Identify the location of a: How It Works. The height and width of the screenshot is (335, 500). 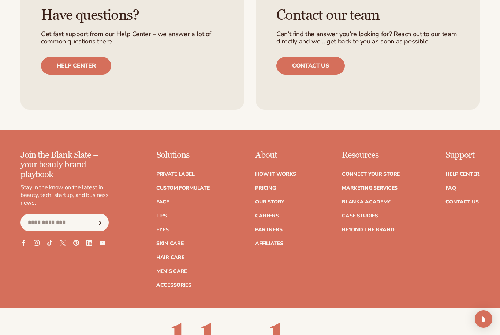
(275, 174).